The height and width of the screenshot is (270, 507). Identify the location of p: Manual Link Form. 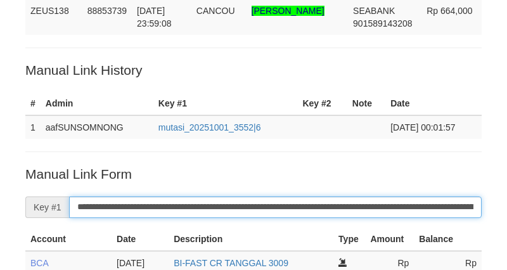
(254, 174).